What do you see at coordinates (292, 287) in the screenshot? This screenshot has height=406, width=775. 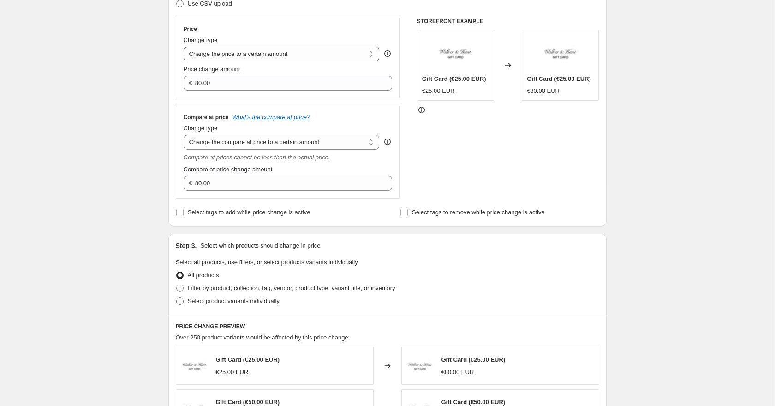 I see `span: Filter by product, collection, tag, vendor, product type, variant title, or inventory` at bounding box center [292, 287].